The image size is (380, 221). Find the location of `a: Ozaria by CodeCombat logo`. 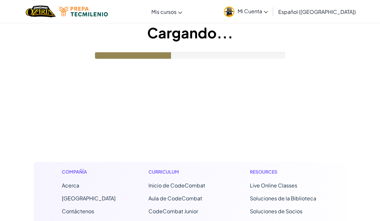

a: Ozaria by CodeCombat logo is located at coordinates (41, 11).